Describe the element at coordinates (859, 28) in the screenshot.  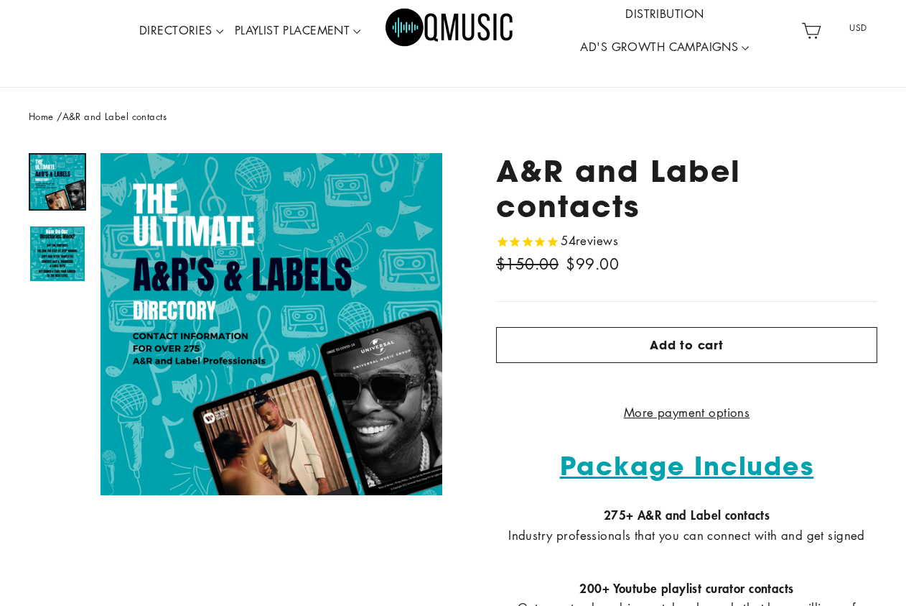
I see `span: USD` at that location.